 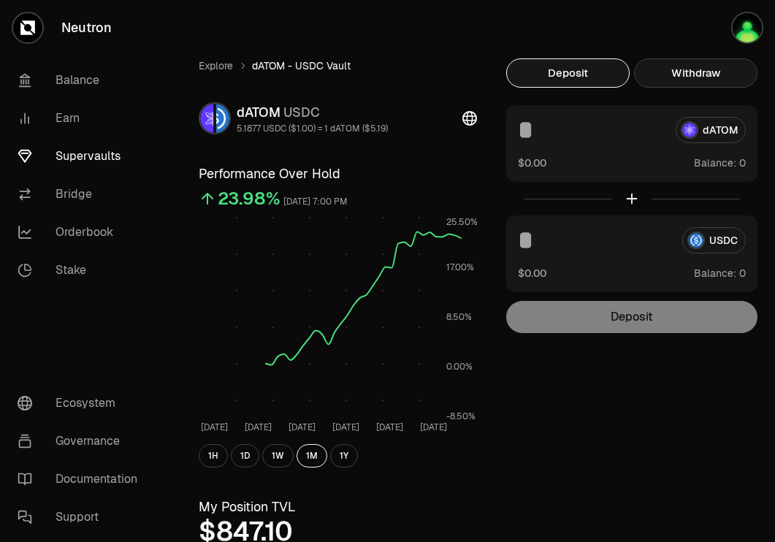 I want to click on nav: breadcrumb, so click(x=338, y=66).